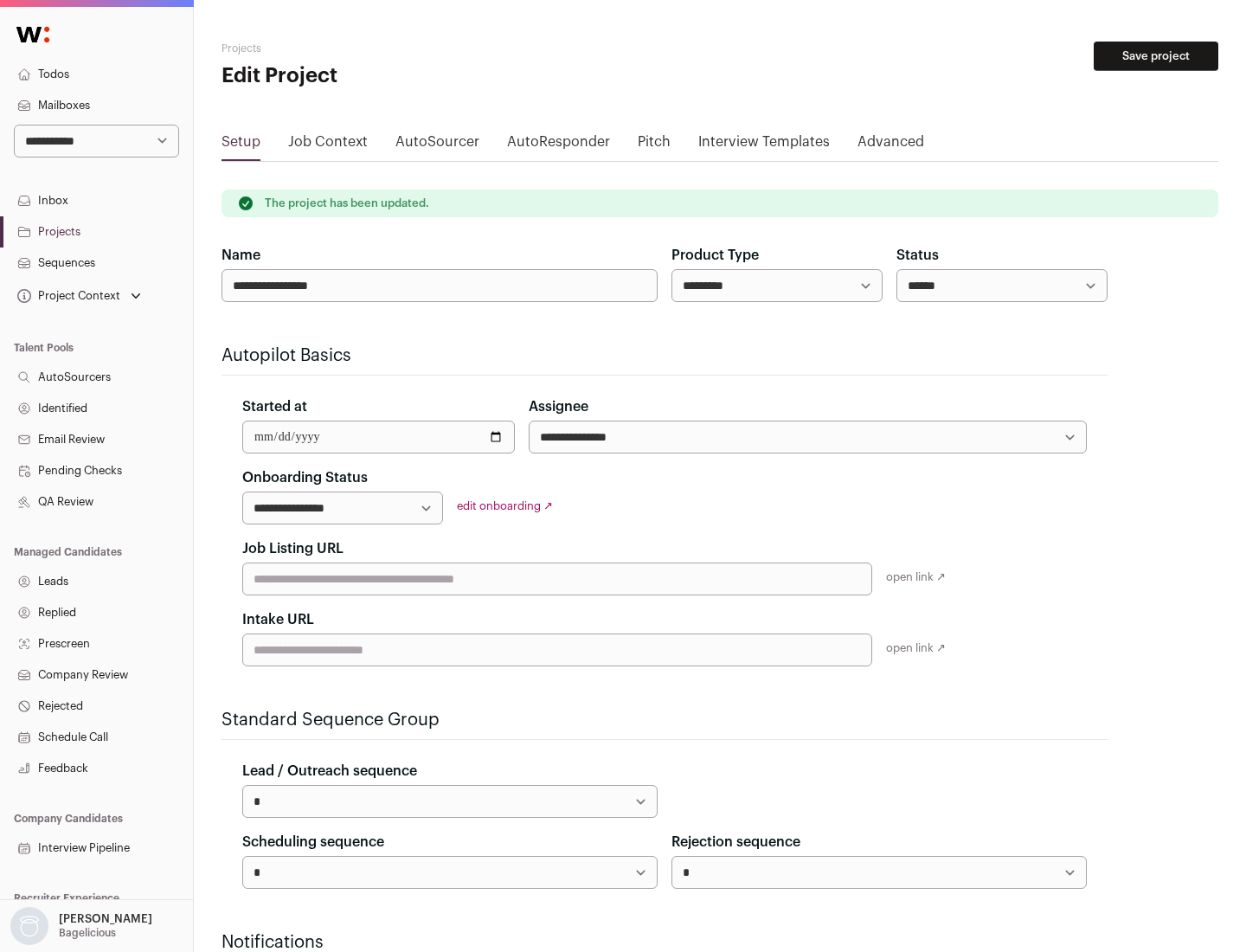 This screenshot has height=952, width=1246. I want to click on label: Started at, so click(274, 407).